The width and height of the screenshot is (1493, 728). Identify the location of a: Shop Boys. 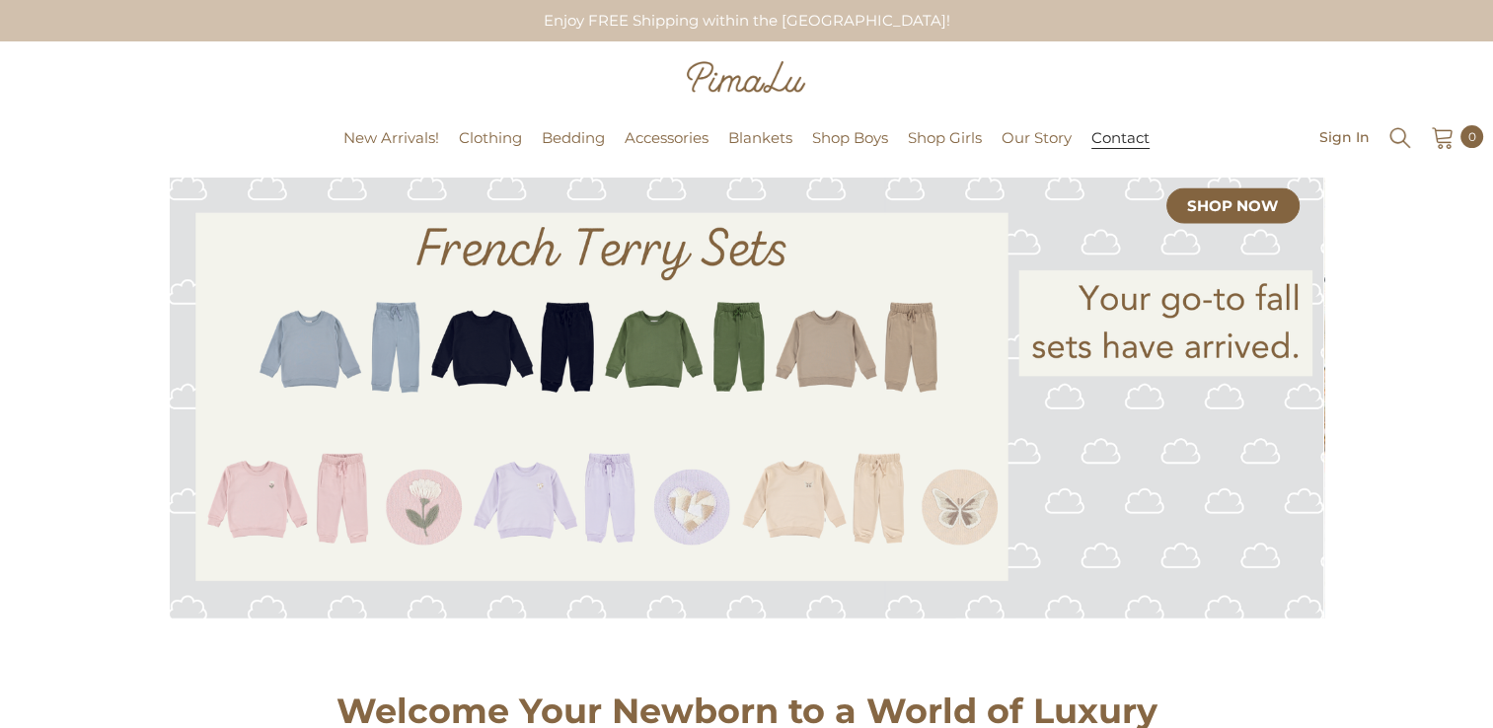
(850, 151).